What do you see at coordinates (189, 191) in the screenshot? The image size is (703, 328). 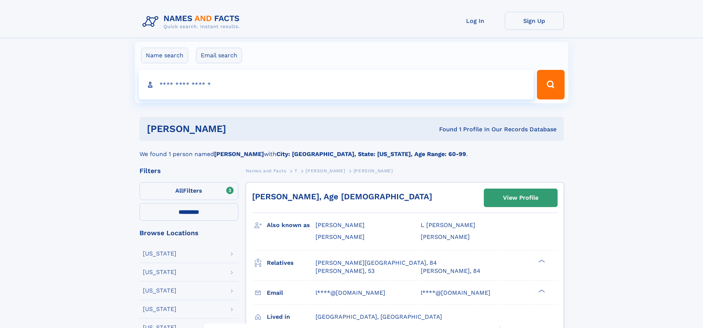 I see `label: Filters` at bounding box center [189, 191].